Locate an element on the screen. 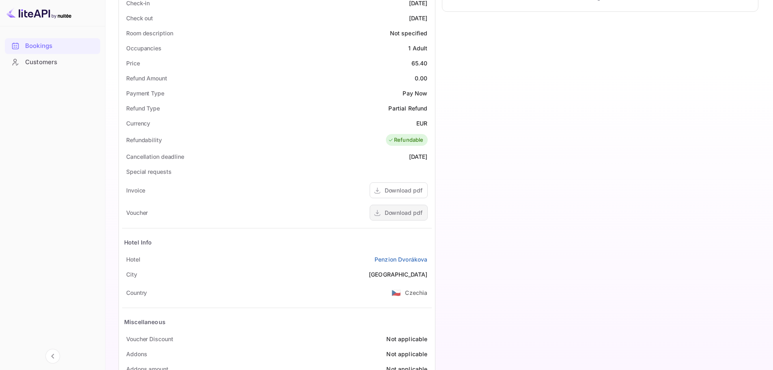 This screenshot has height=370, width=773. span: United States is located at coordinates (396, 292).